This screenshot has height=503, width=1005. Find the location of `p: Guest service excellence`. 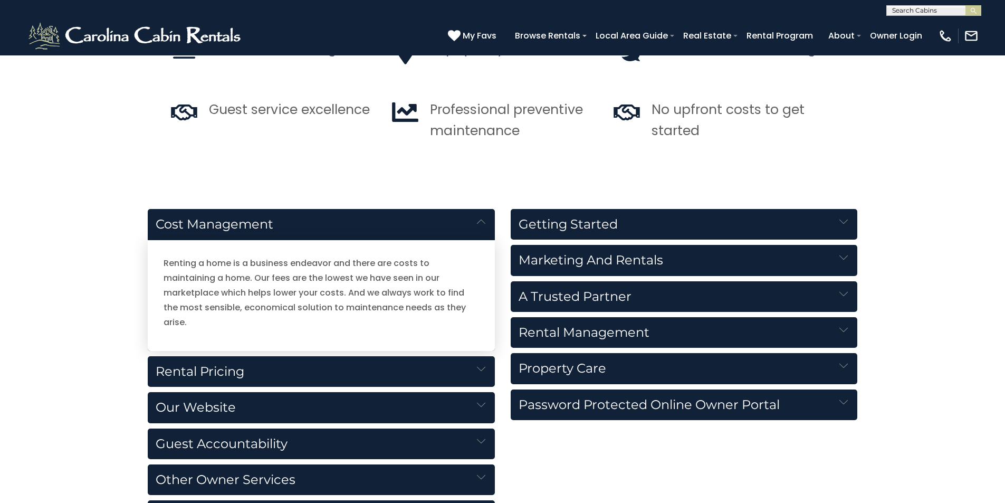

p: Guest service excellence is located at coordinates (289, 110).